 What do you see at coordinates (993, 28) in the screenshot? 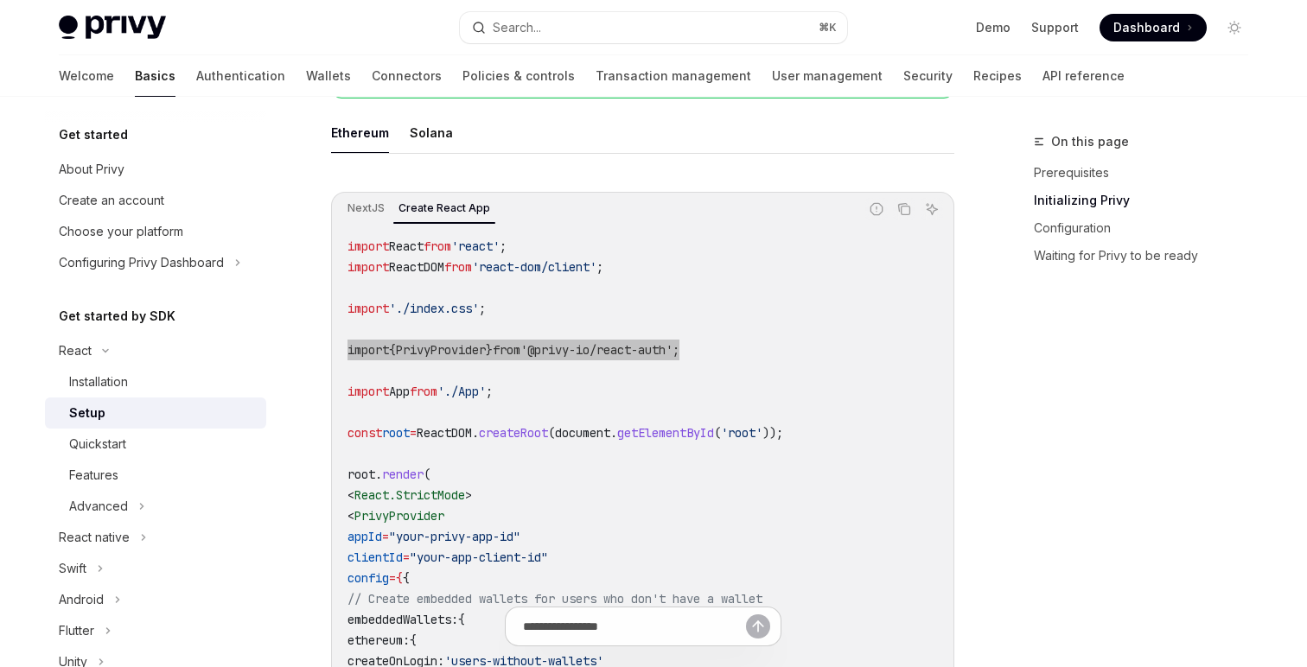
I see `a: Demo` at bounding box center [993, 28].